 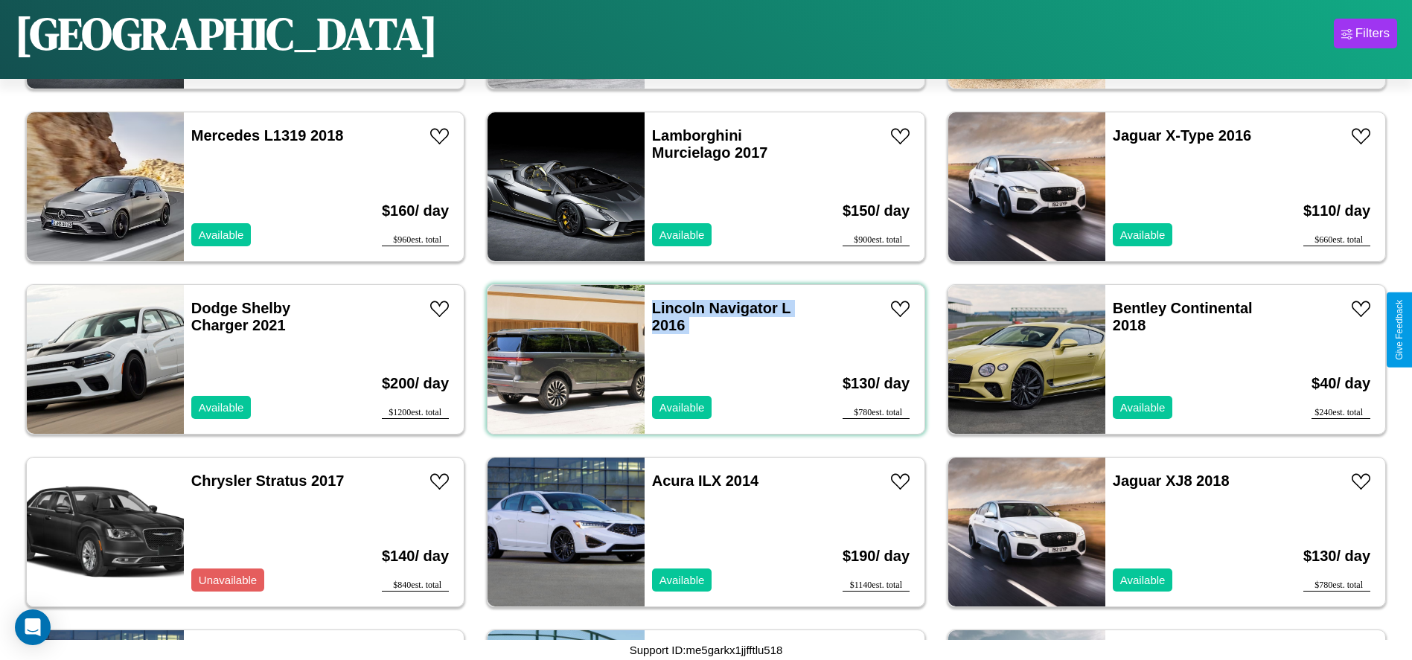 I want to click on a: Lamborghini Murcielago 2017, so click(x=710, y=144).